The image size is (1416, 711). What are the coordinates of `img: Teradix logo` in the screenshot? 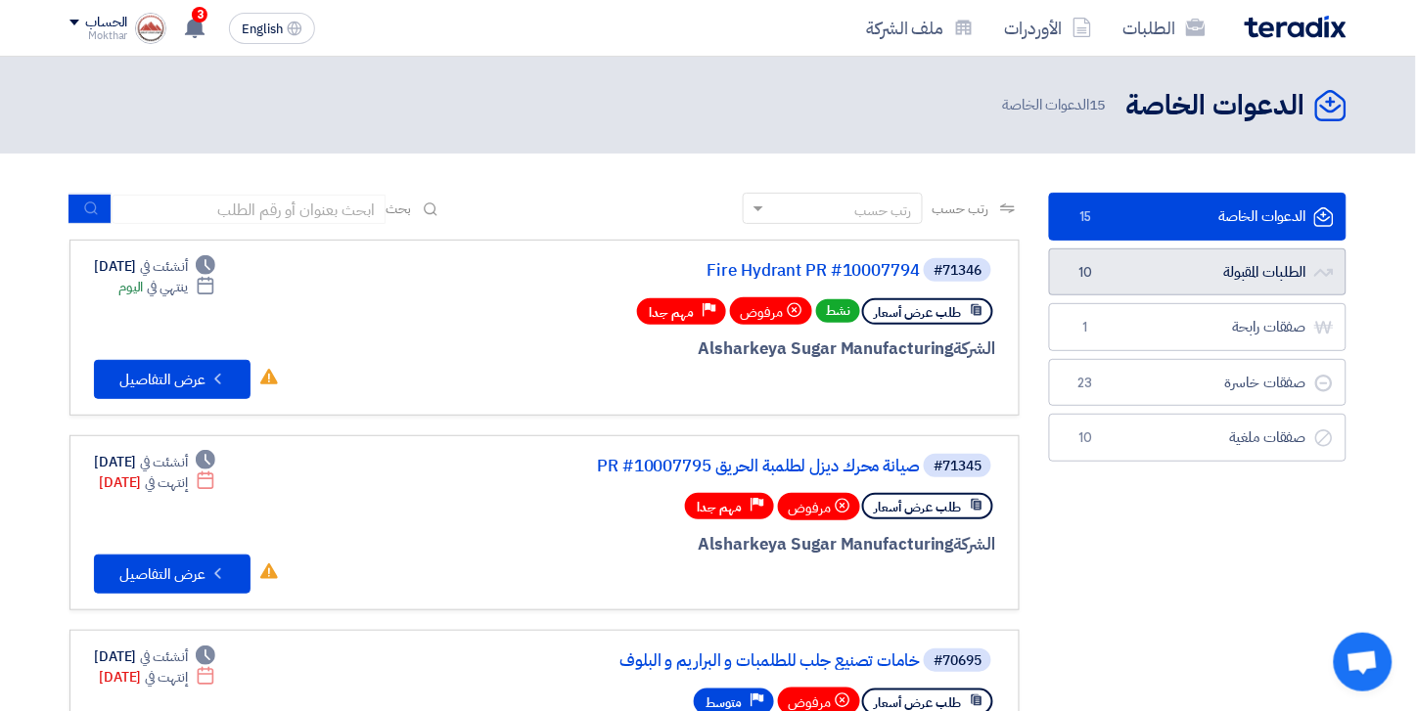 It's located at (1295, 26).